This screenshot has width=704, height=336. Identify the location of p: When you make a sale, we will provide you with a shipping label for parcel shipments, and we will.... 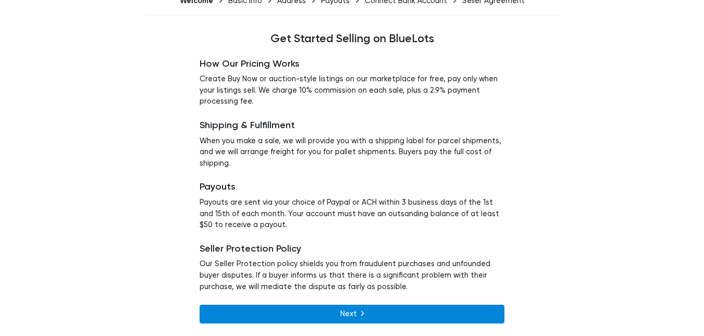
(352, 152).